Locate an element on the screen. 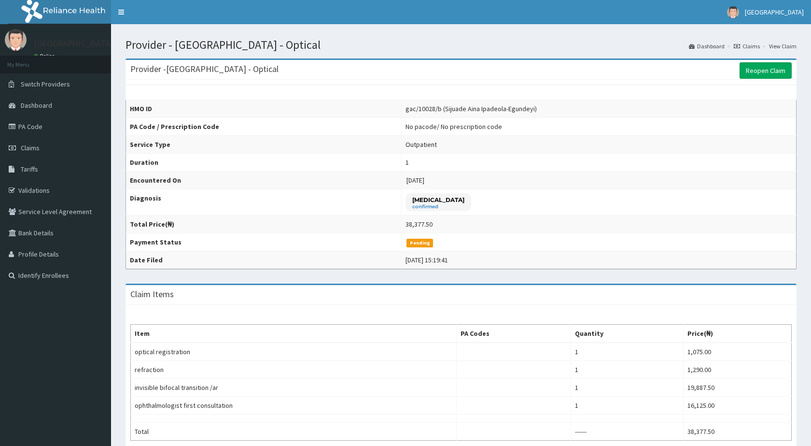 This screenshot has height=446, width=811. a: View Claim is located at coordinates (783, 46).